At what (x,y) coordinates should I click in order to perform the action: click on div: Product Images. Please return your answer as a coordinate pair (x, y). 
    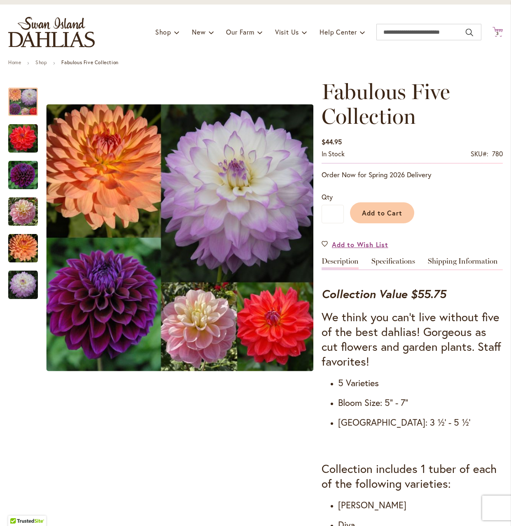
    Looking at the image, I should click on (198, 238).